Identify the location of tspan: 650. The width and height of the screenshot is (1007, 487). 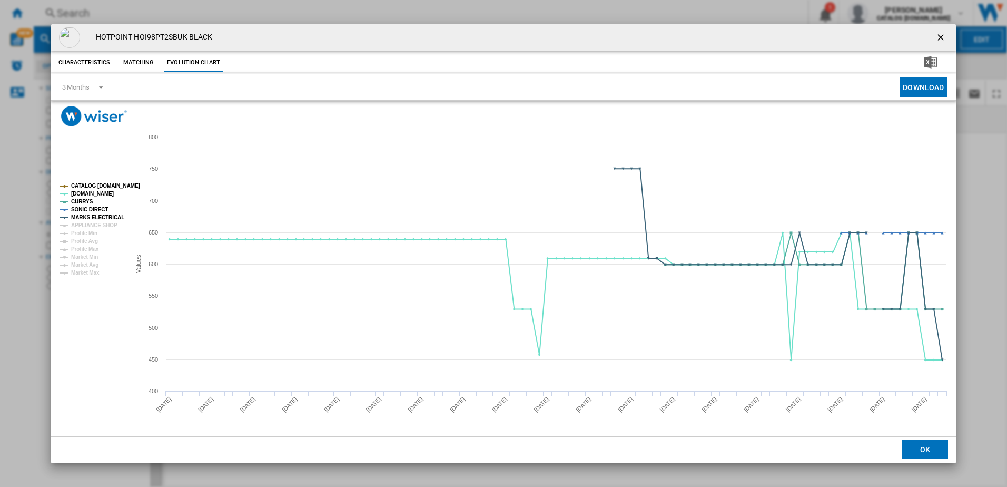
(153, 232).